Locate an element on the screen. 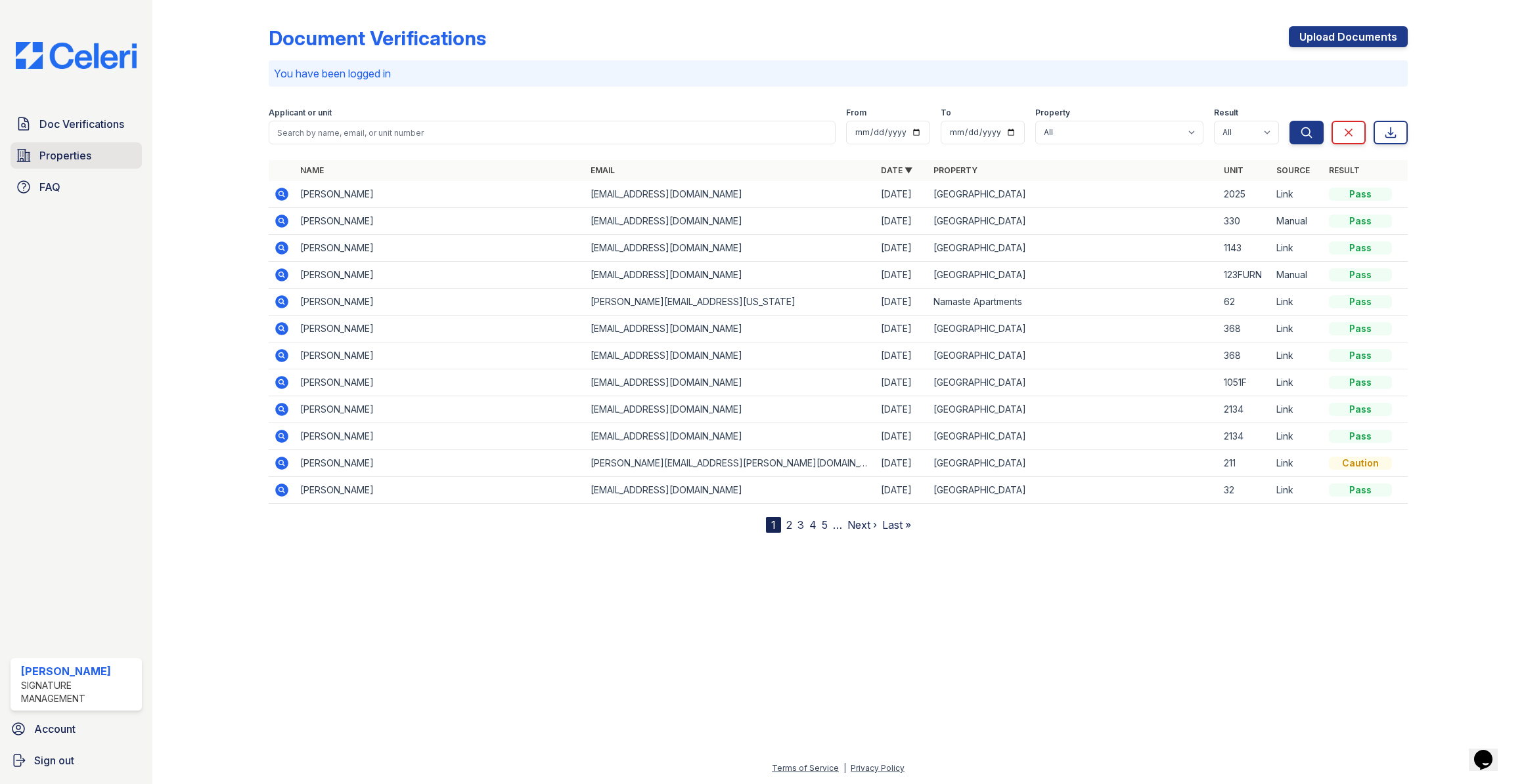 This screenshot has width=1524, height=784. td: Namaste Apartments is located at coordinates (1073, 302).